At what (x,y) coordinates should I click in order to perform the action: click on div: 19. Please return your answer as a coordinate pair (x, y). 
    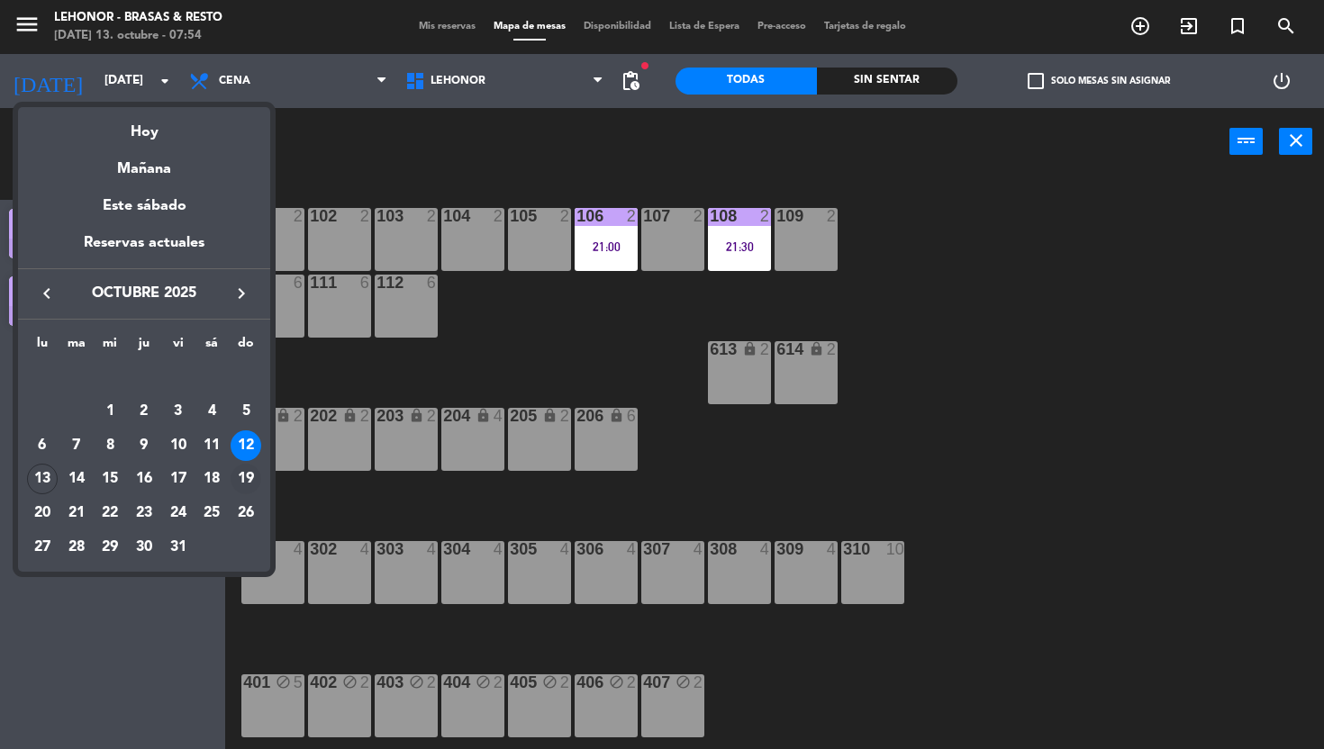
    Looking at the image, I should click on (246, 479).